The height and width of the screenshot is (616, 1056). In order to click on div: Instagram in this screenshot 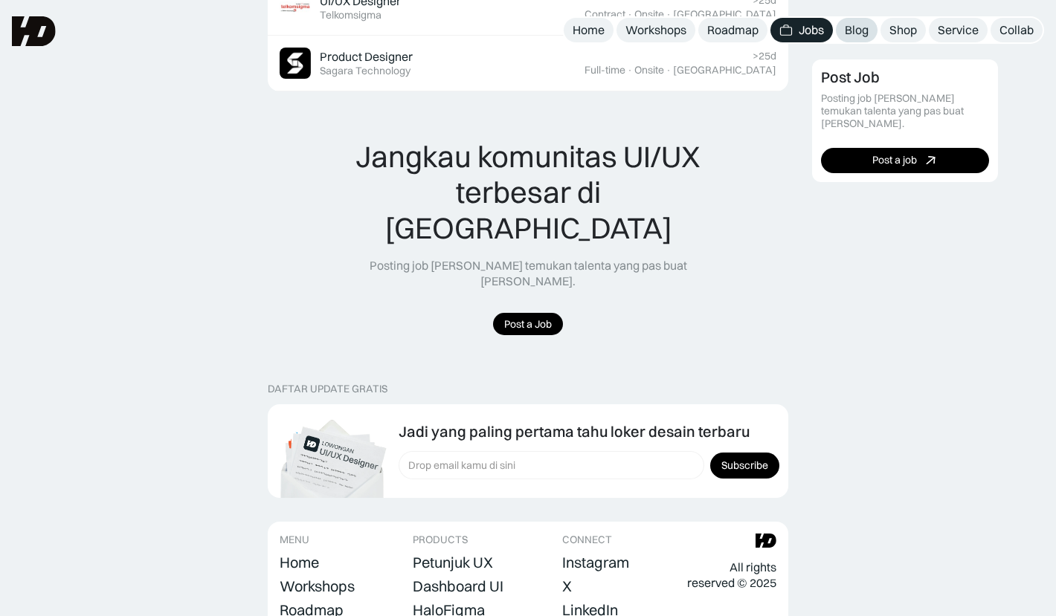, I will do `click(595, 563)`.